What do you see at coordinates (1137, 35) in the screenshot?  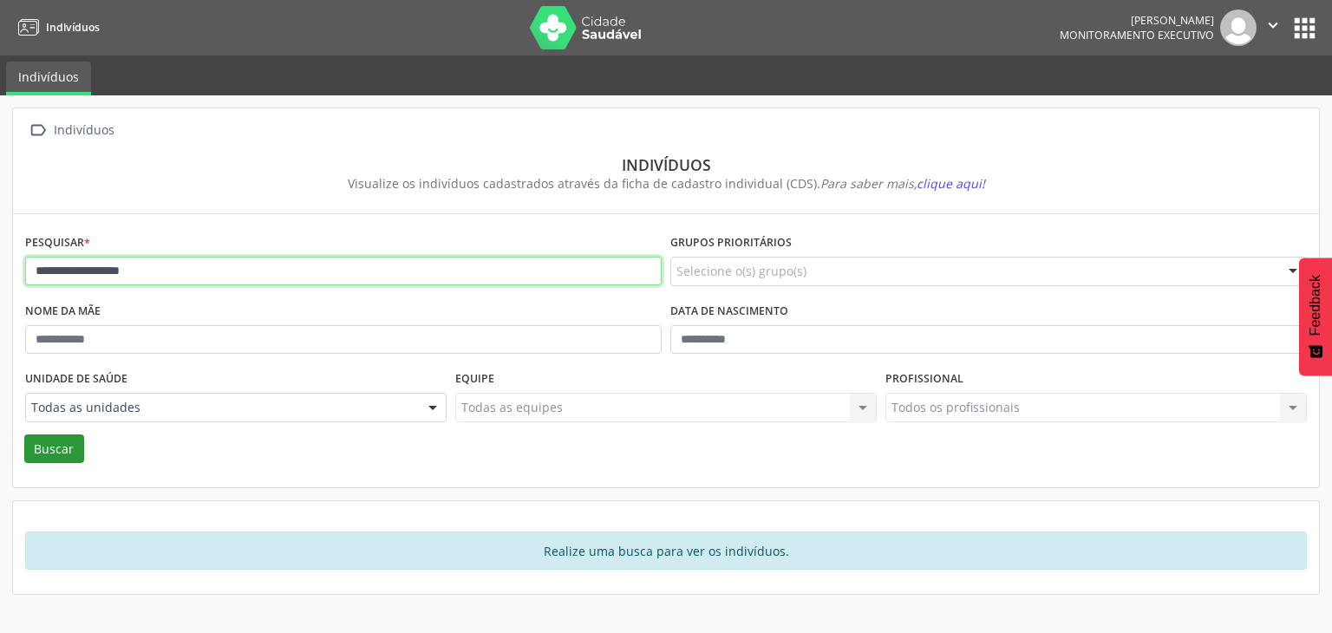 I see `span: Monitoramento Executivo` at bounding box center [1137, 35].